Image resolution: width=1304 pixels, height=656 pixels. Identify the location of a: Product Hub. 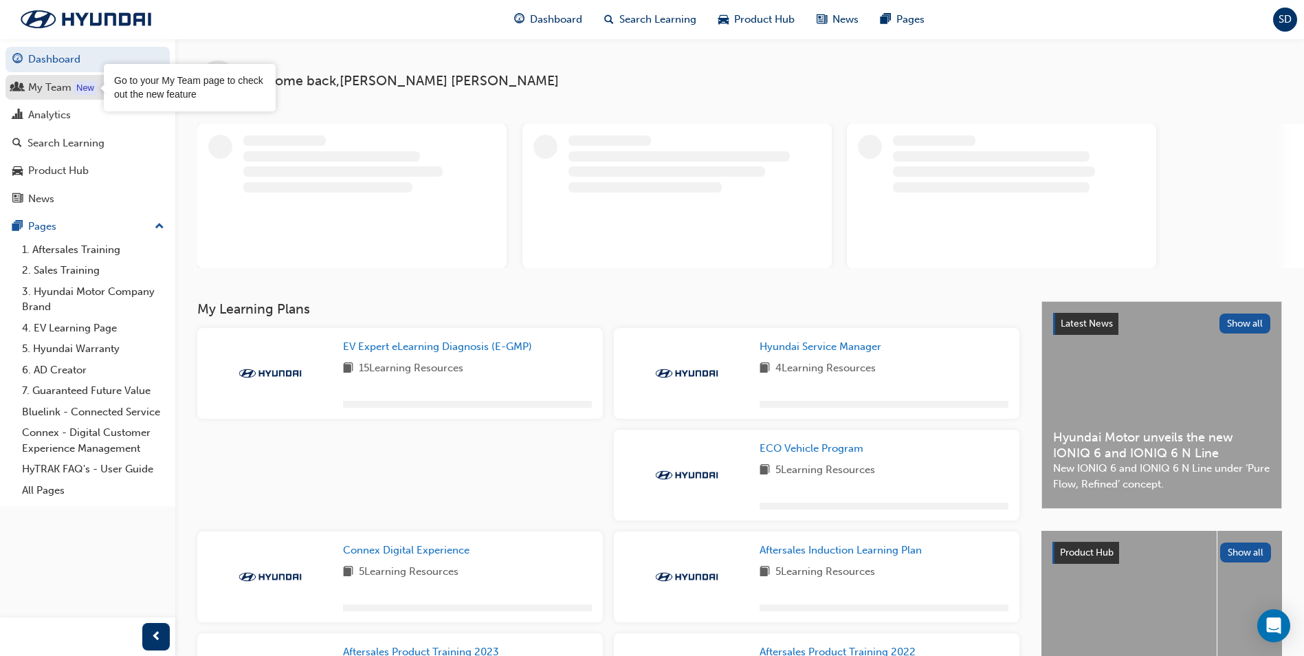
(87, 170).